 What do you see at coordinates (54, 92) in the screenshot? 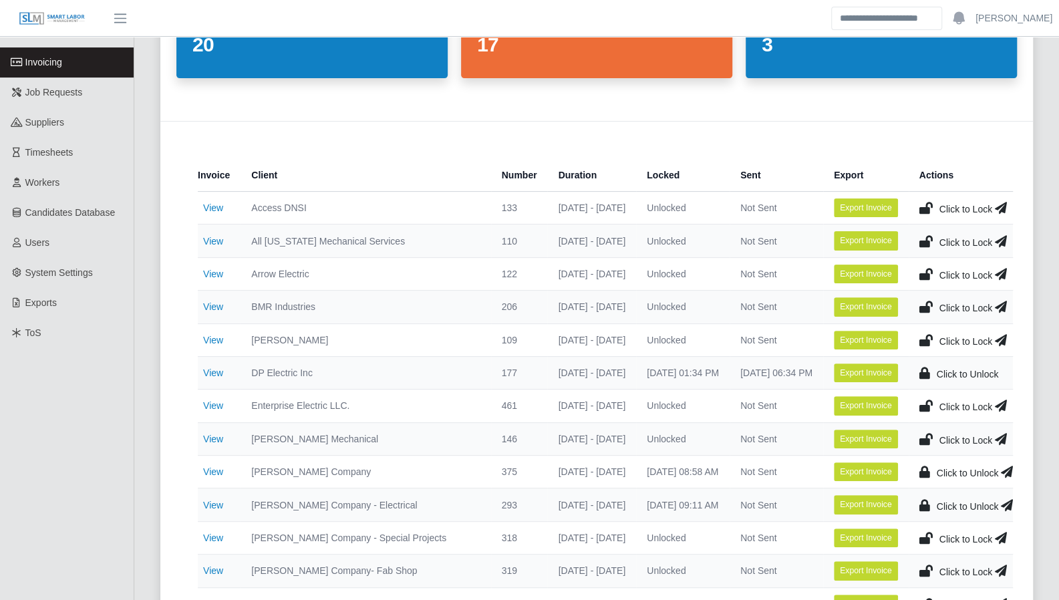
I see `span: Job Requests` at bounding box center [54, 92].